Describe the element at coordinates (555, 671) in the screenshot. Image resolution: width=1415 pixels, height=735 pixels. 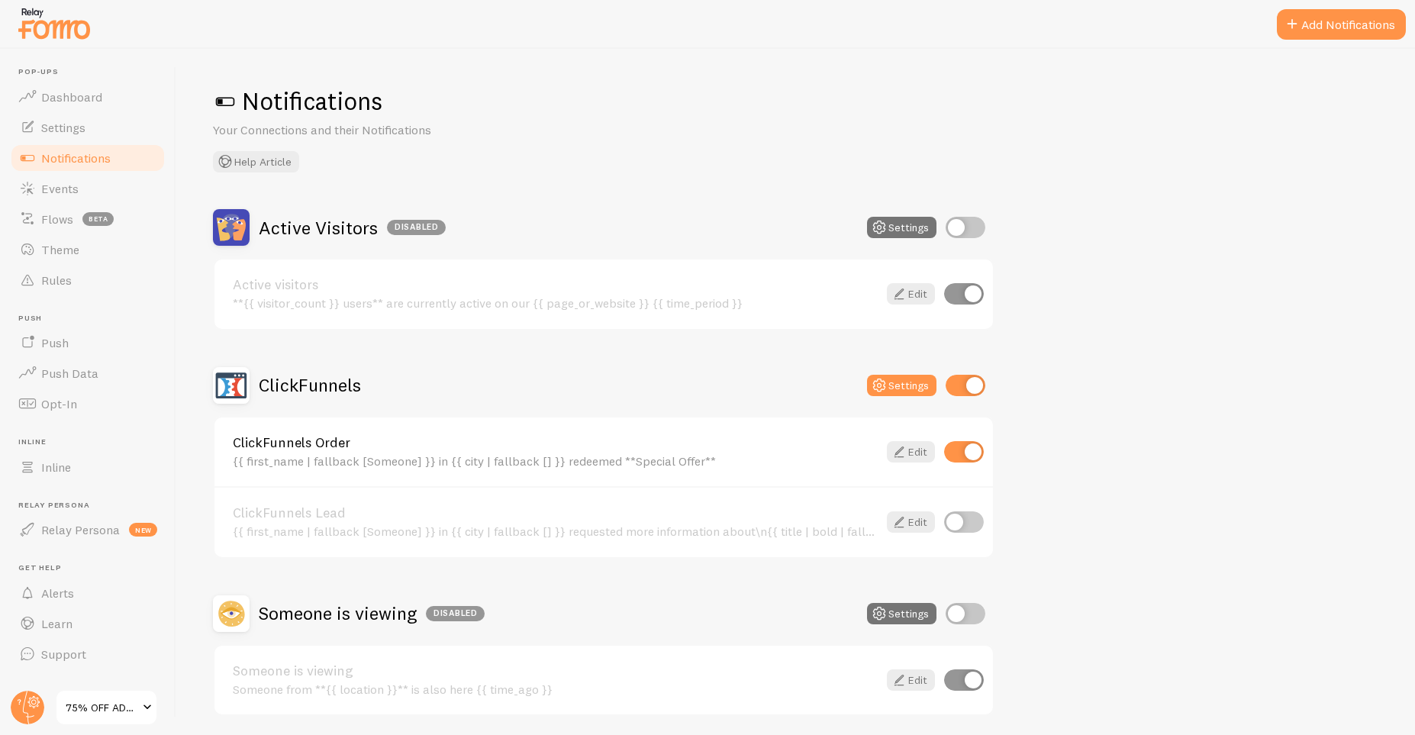
I see `a: Someone is viewing` at that location.